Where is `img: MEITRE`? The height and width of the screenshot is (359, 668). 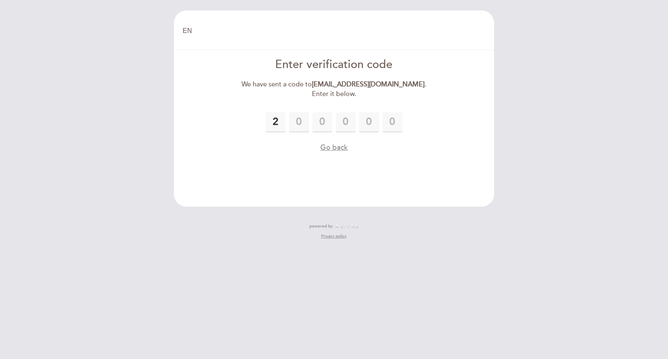
img: MEITRE is located at coordinates (347, 226).